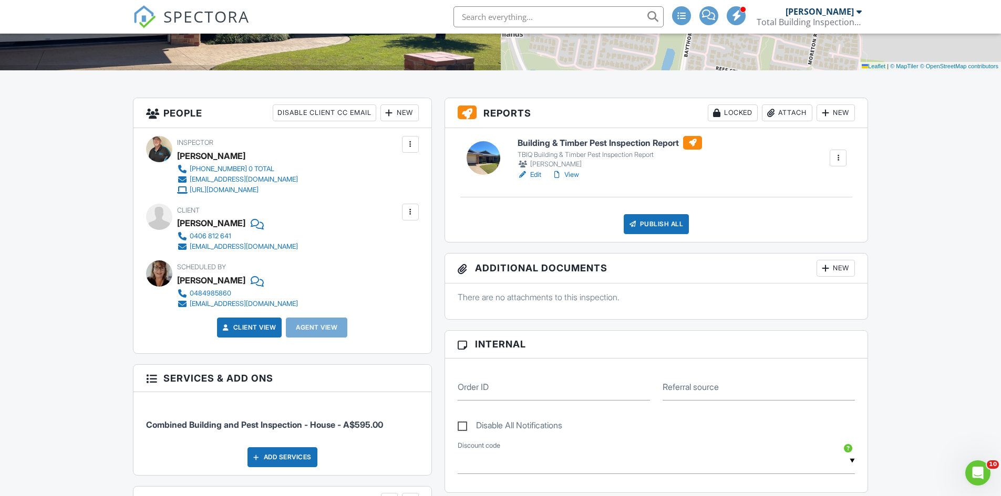  I want to click on h3: Additional Documents, so click(656, 268).